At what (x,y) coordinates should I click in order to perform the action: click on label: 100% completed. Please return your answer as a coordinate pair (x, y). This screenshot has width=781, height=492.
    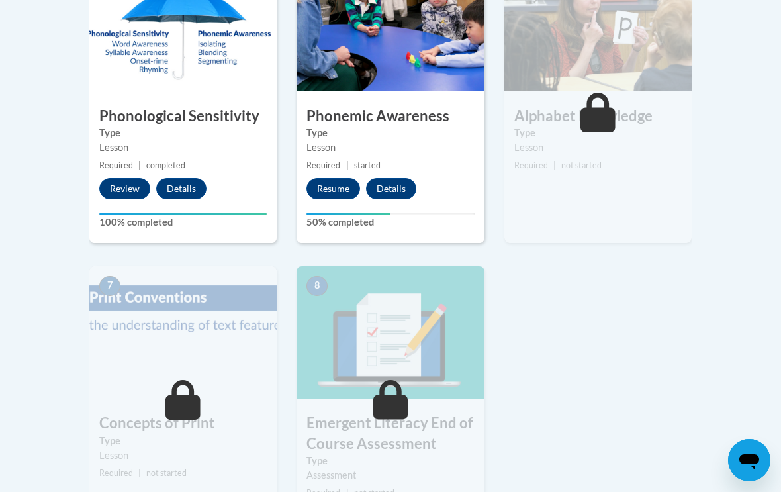
    Looking at the image, I should click on (183, 222).